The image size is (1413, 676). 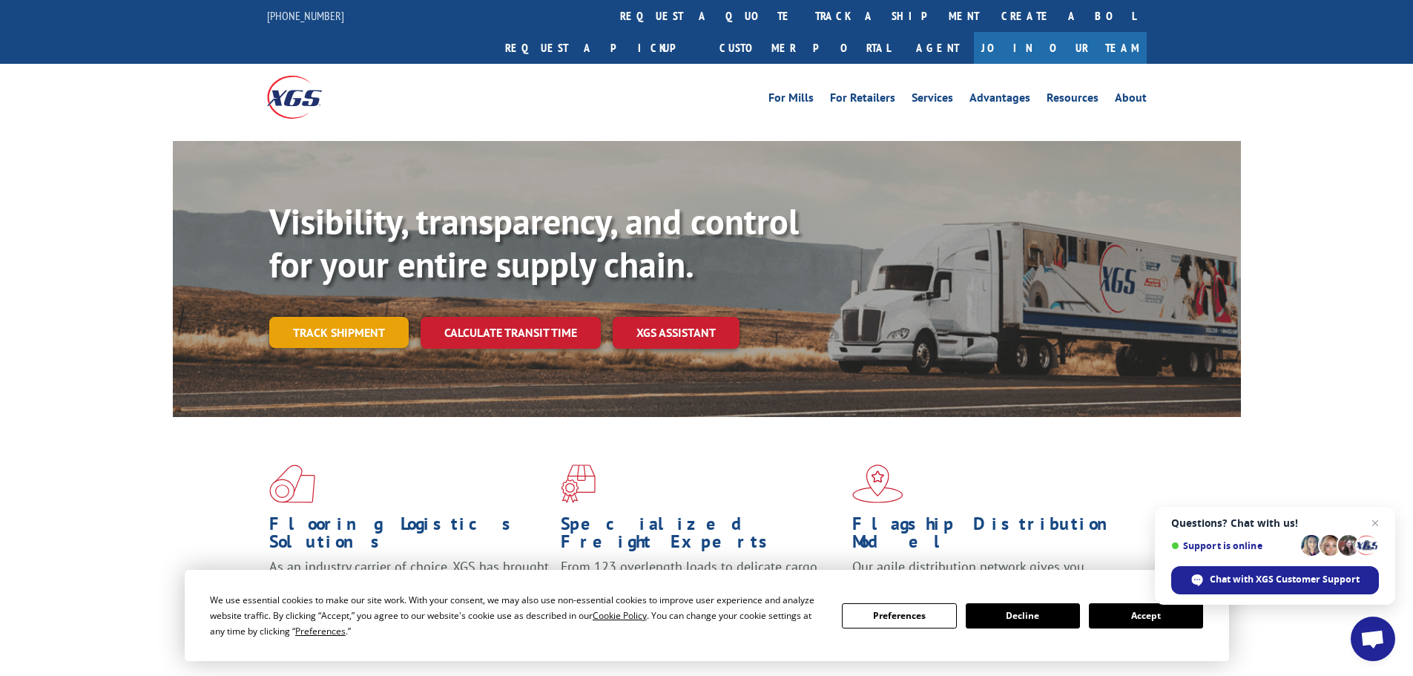 I want to click on a: About, so click(x=1130, y=100).